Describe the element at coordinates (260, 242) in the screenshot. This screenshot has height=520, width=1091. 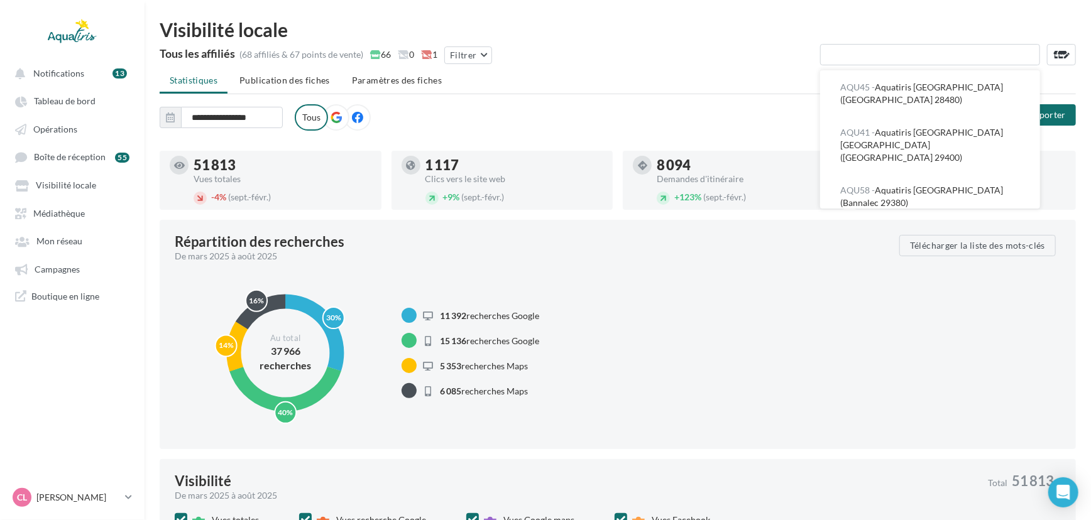
I see `div: Répartition des recherches` at that location.